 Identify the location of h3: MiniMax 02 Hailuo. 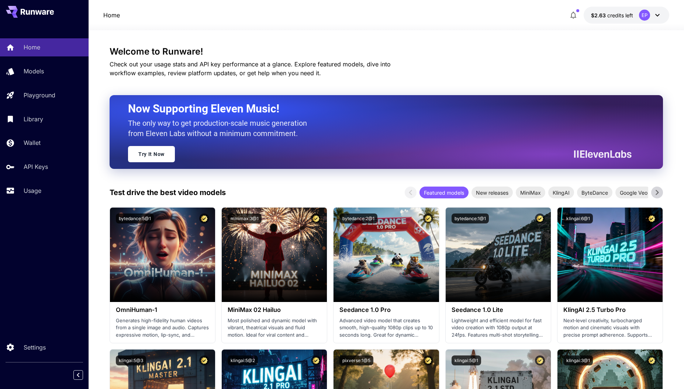
(274, 310).